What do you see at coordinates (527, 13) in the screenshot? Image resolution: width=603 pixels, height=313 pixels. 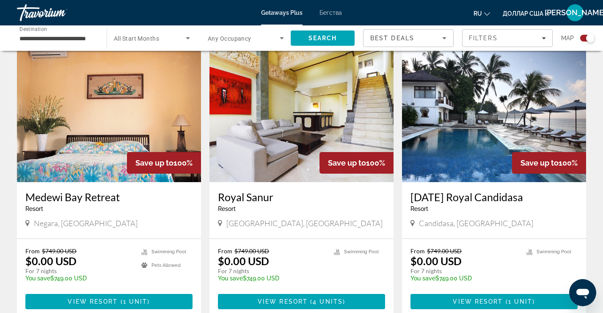 I see `button: Изменить валюту` at bounding box center [527, 13].